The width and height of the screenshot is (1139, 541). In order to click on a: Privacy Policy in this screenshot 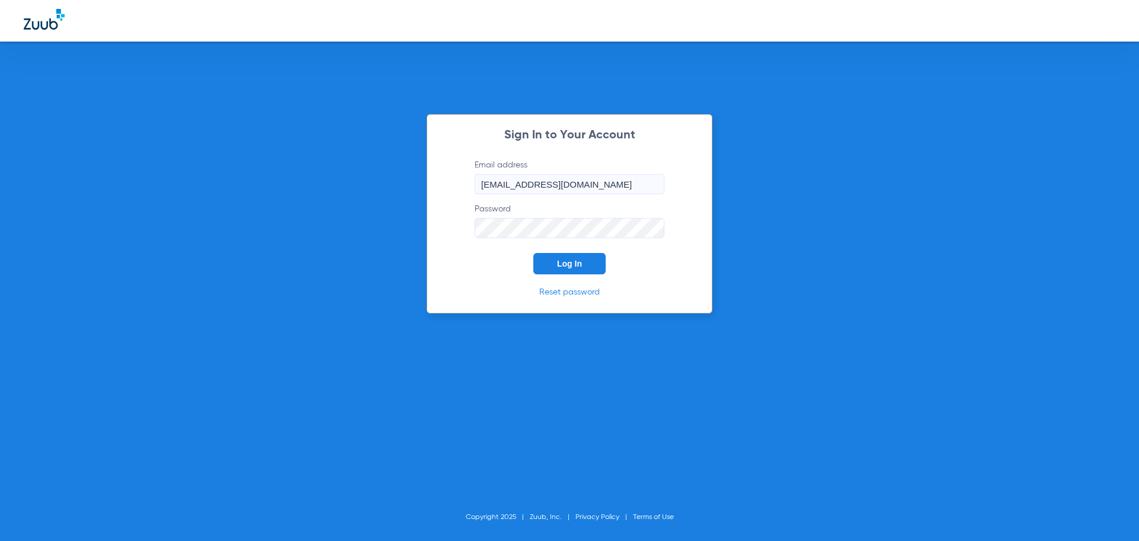, I will do `click(598, 517)`.